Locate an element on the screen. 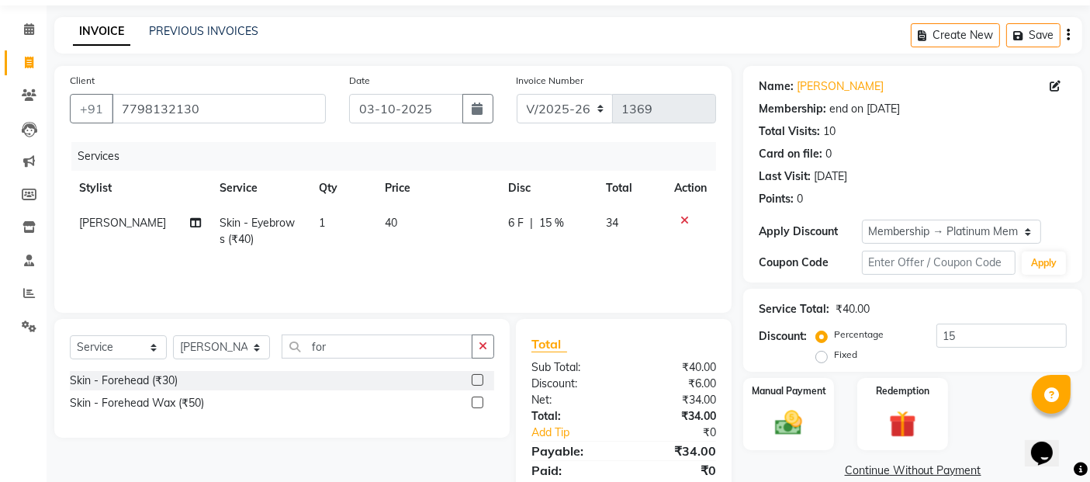 This screenshot has height=482, width=1090. div: ₹6.00 is located at coordinates (676, 383).